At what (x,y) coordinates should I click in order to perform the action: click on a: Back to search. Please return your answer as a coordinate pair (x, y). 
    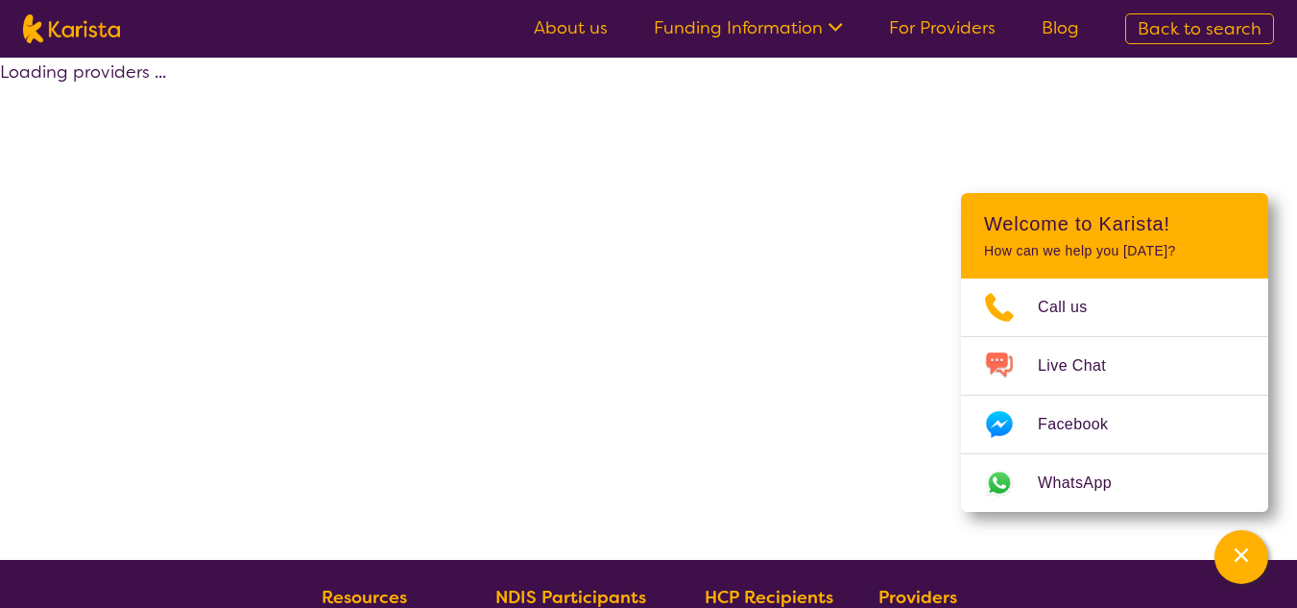
    Looking at the image, I should click on (1199, 29).